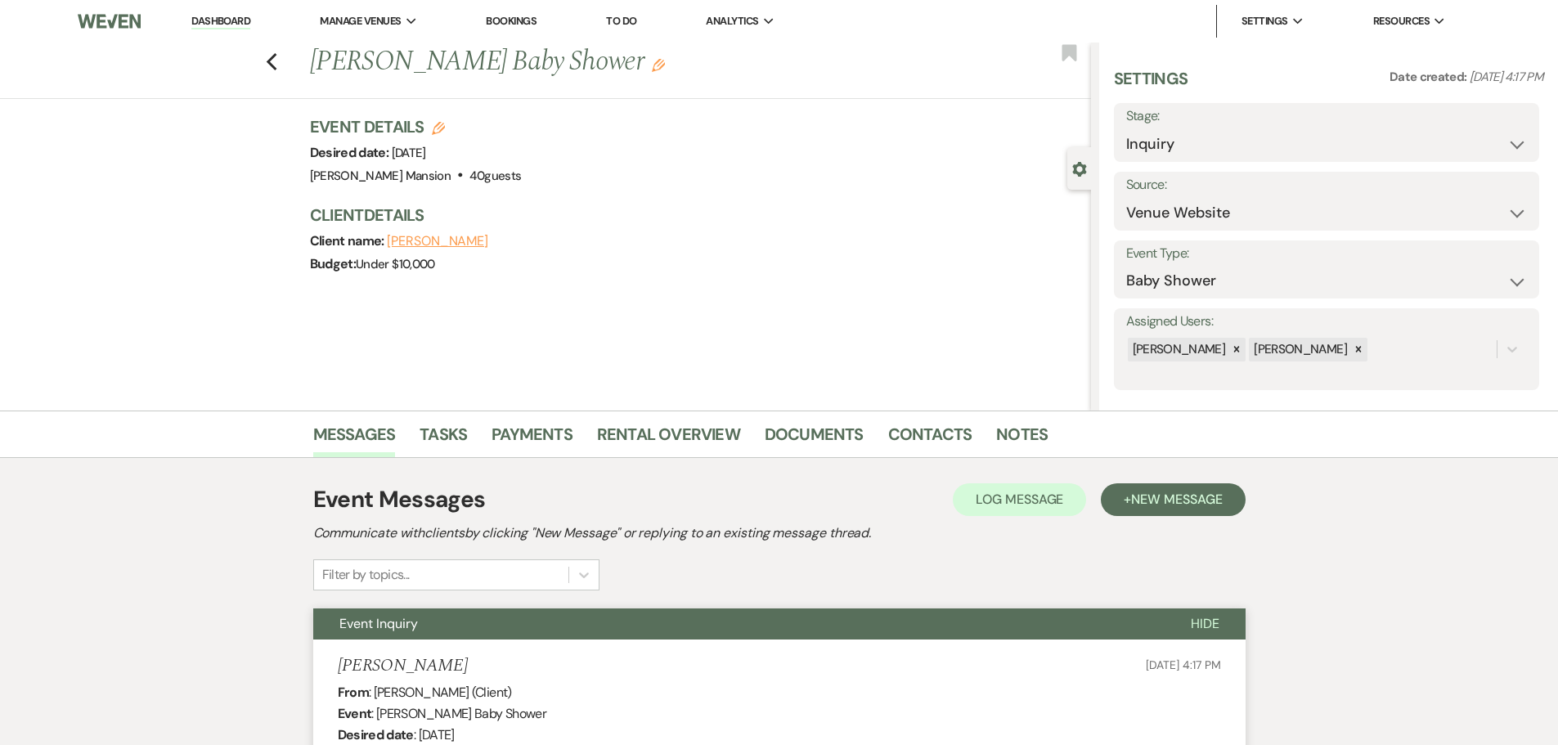 The height and width of the screenshot is (745, 1558). I want to click on button: Edit, so click(658, 65).